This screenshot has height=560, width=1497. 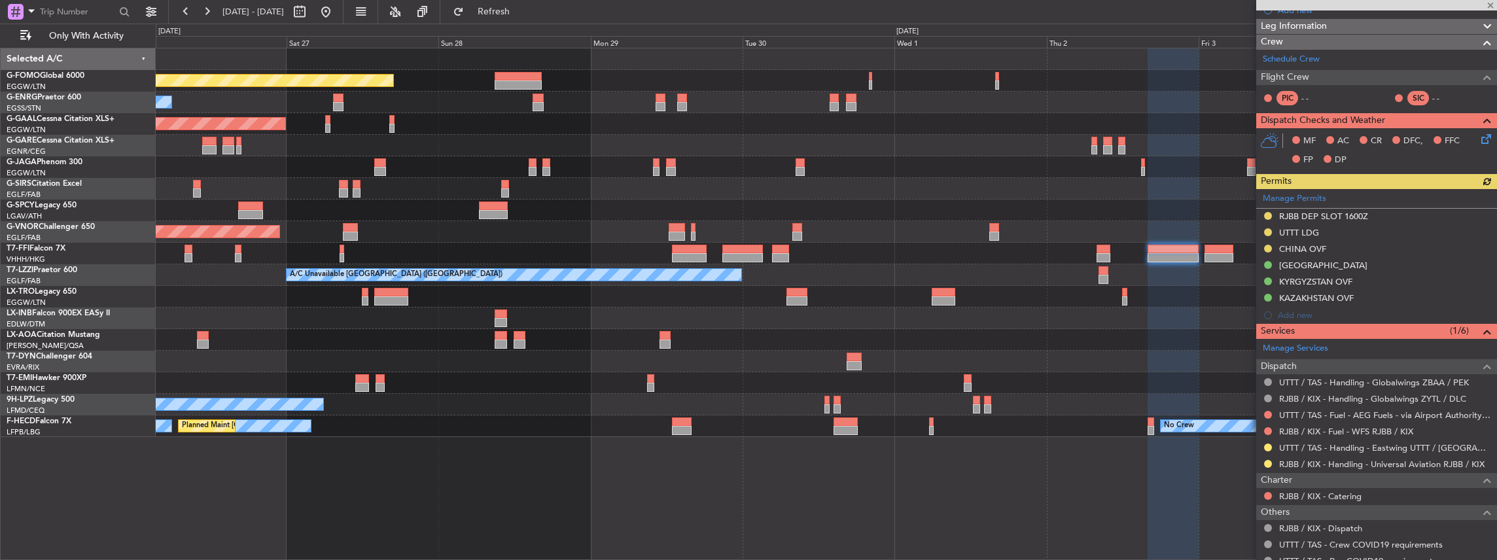 I want to click on a: EGSS/STN, so click(x=24, y=108).